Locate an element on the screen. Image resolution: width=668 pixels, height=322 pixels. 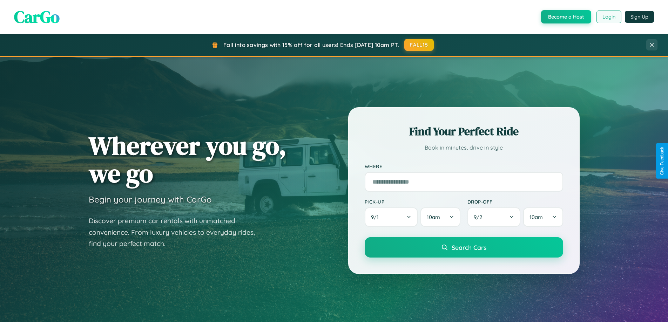
p: Discover premium car rentals with unmatched convenience. From luxury vehicles to everyday rides, ... is located at coordinates (176, 233).